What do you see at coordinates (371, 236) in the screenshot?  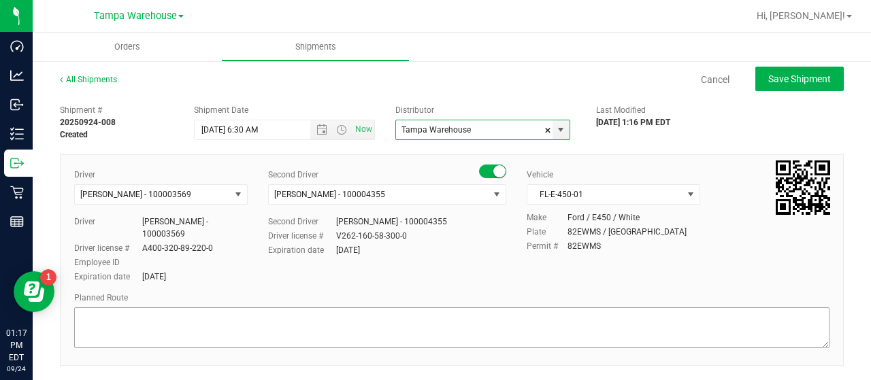 I see `div: V262-160-58-300-0` at bounding box center [371, 236].